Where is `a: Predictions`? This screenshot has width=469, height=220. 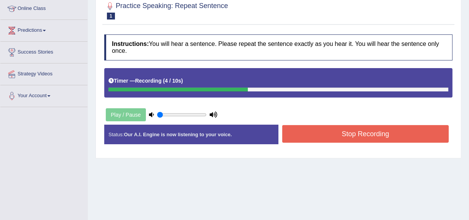 a: Predictions is located at coordinates (44, 29).